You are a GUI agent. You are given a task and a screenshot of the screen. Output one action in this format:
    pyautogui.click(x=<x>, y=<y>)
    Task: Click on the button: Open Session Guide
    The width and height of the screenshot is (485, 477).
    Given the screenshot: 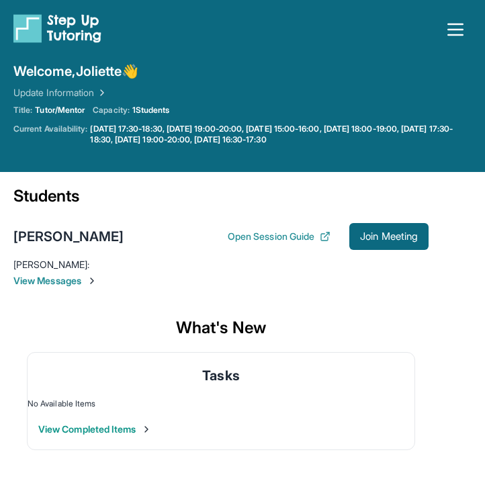 What is the action you would take?
    pyautogui.click(x=279, y=237)
    